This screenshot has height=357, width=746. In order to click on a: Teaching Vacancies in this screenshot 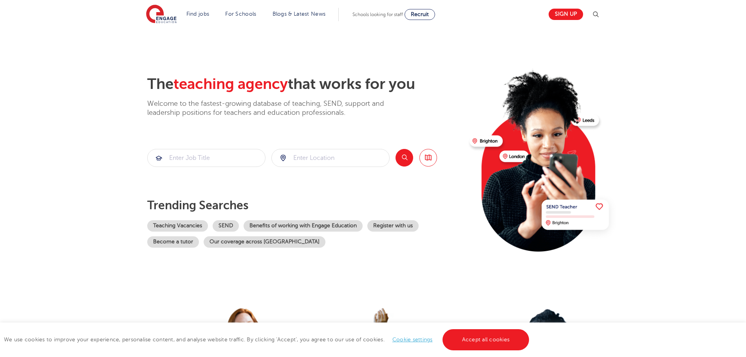, I will do `click(177, 226)`.